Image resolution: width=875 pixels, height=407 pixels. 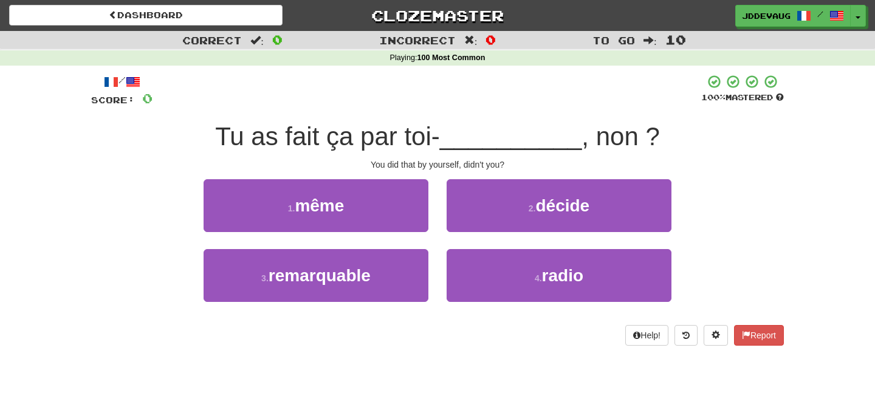 I want to click on a: jddevaug /, so click(x=793, y=16).